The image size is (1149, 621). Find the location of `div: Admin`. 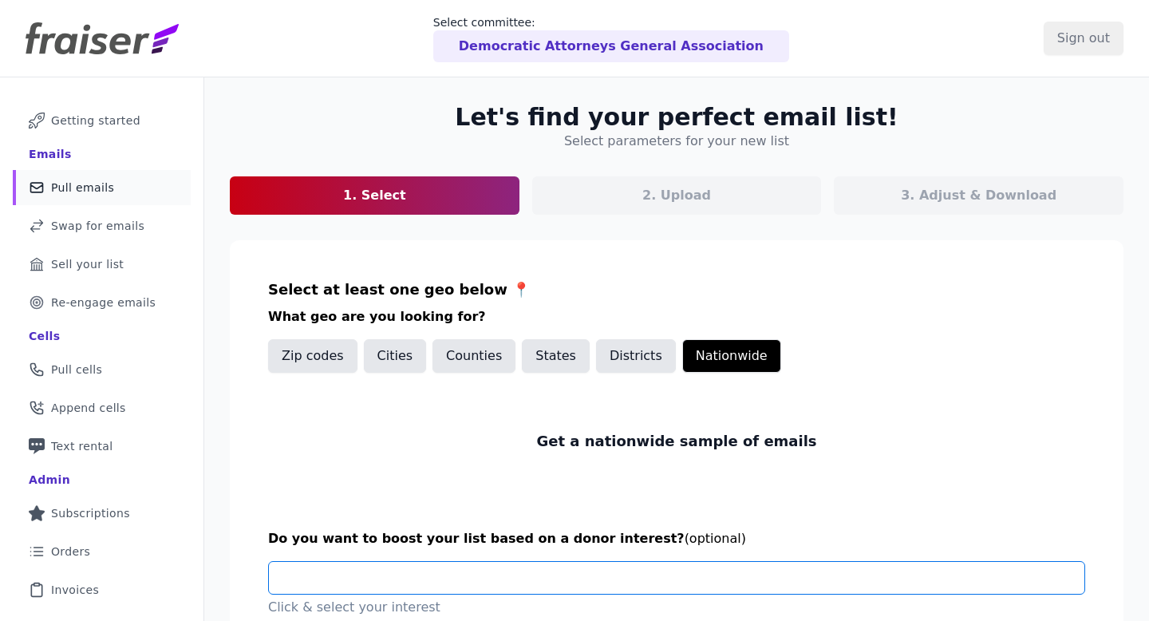

div: Admin is located at coordinates (49, 480).